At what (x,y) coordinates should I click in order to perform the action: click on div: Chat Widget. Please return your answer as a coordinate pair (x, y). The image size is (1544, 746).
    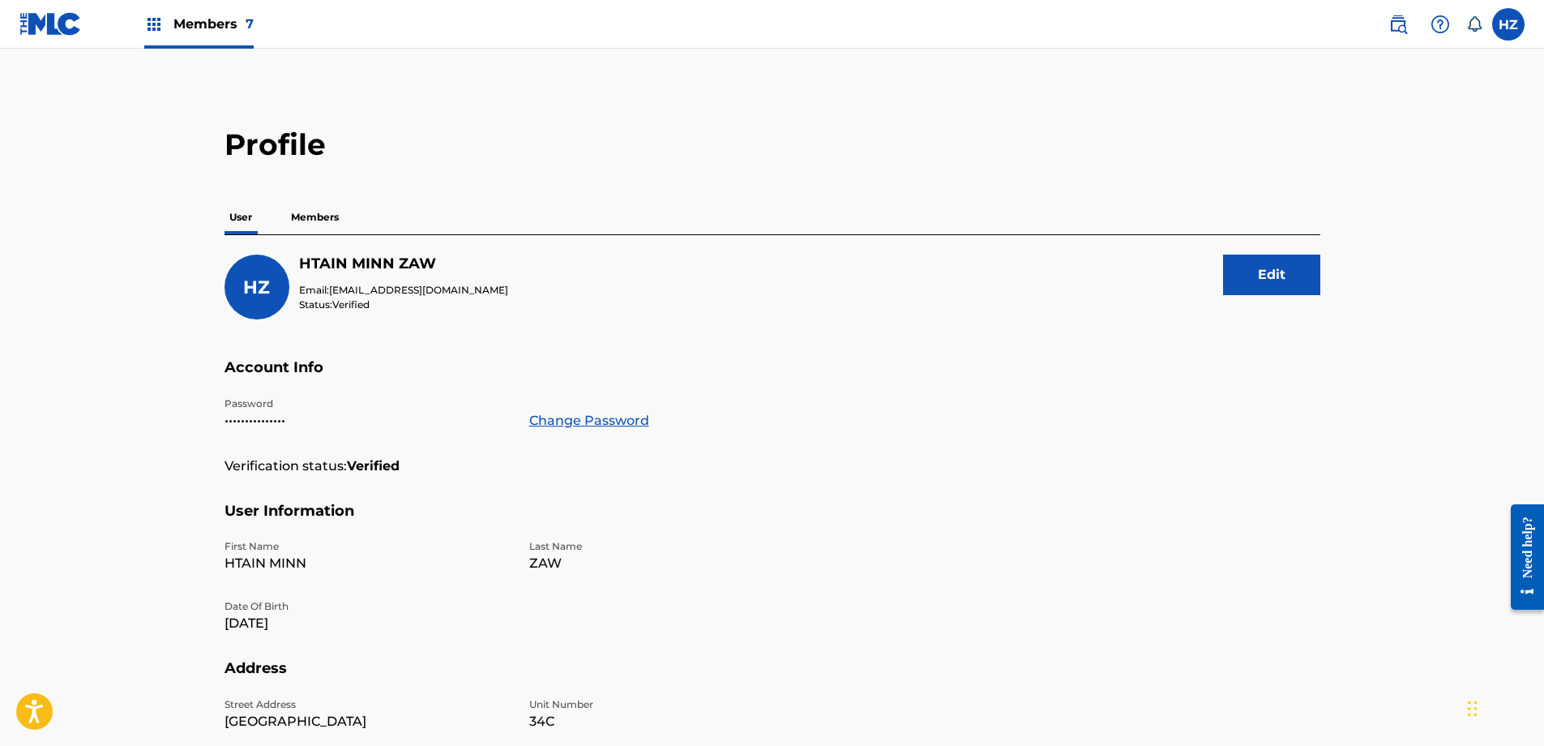
    Looking at the image, I should click on (1504, 707).